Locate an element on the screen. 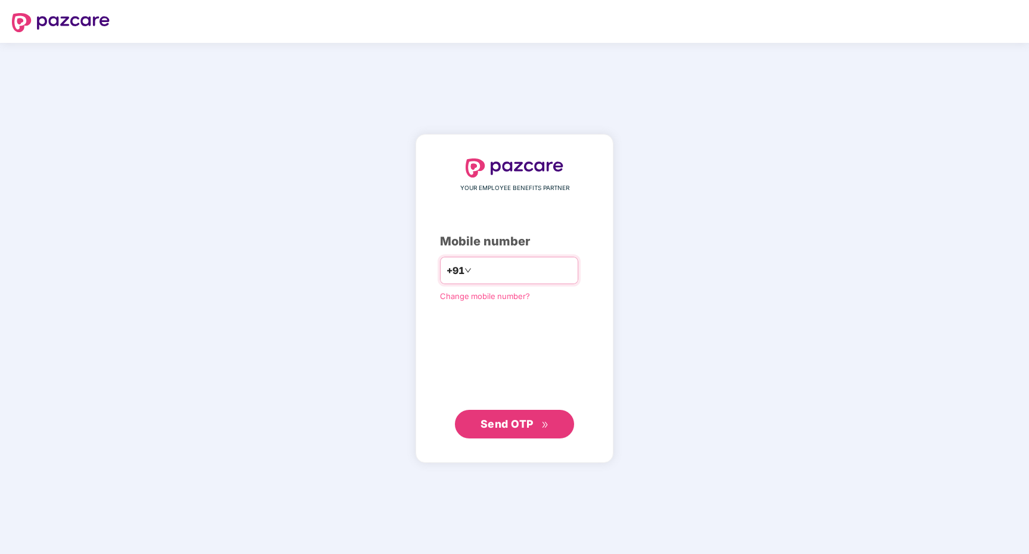  button: Send OTPdouble-right is located at coordinates (514, 424).